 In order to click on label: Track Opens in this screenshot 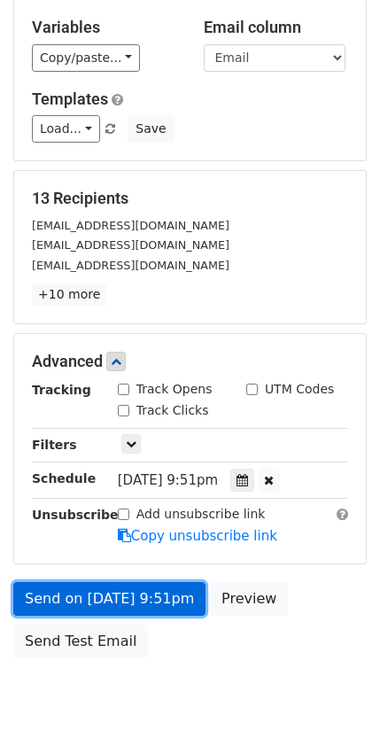, I will do `click(174, 389)`.